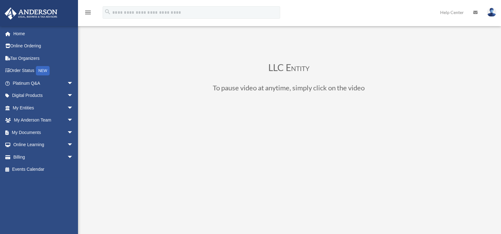 This screenshot has width=501, height=234. What do you see at coordinates (43, 58) in the screenshot?
I see `a: Tax Organizers` at bounding box center [43, 58].